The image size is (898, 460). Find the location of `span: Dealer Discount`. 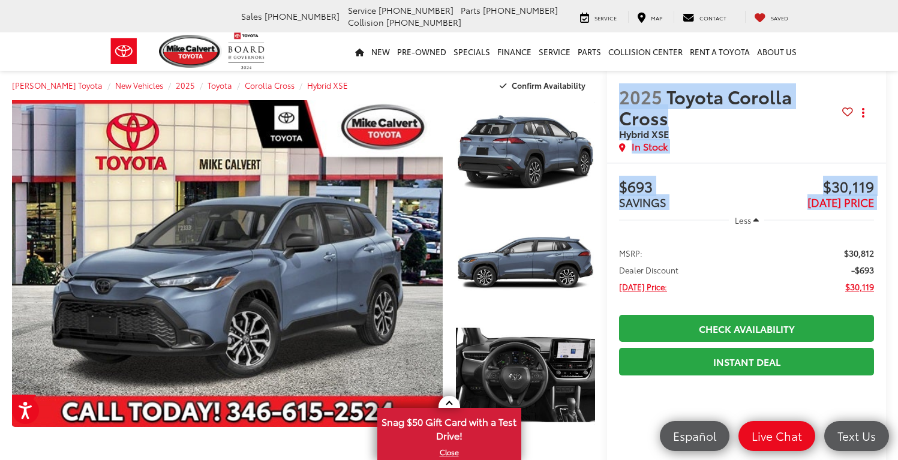

span: Dealer Discount is located at coordinates (648, 270).